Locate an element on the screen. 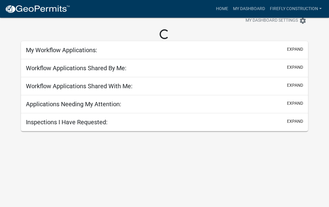 This screenshot has width=329, height=207. h5: My Workflow Applications: is located at coordinates (62, 50).